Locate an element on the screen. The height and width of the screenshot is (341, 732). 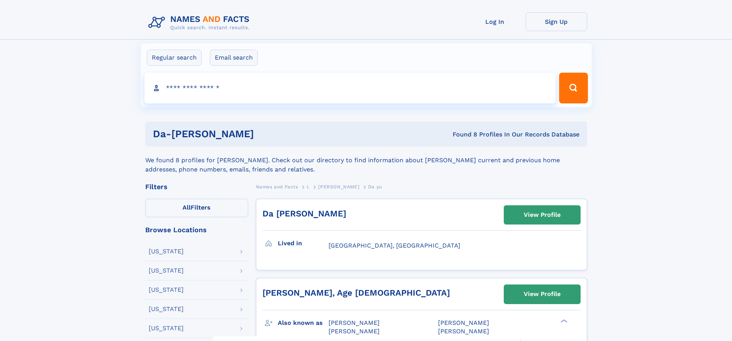
span: L is located at coordinates (308, 187).